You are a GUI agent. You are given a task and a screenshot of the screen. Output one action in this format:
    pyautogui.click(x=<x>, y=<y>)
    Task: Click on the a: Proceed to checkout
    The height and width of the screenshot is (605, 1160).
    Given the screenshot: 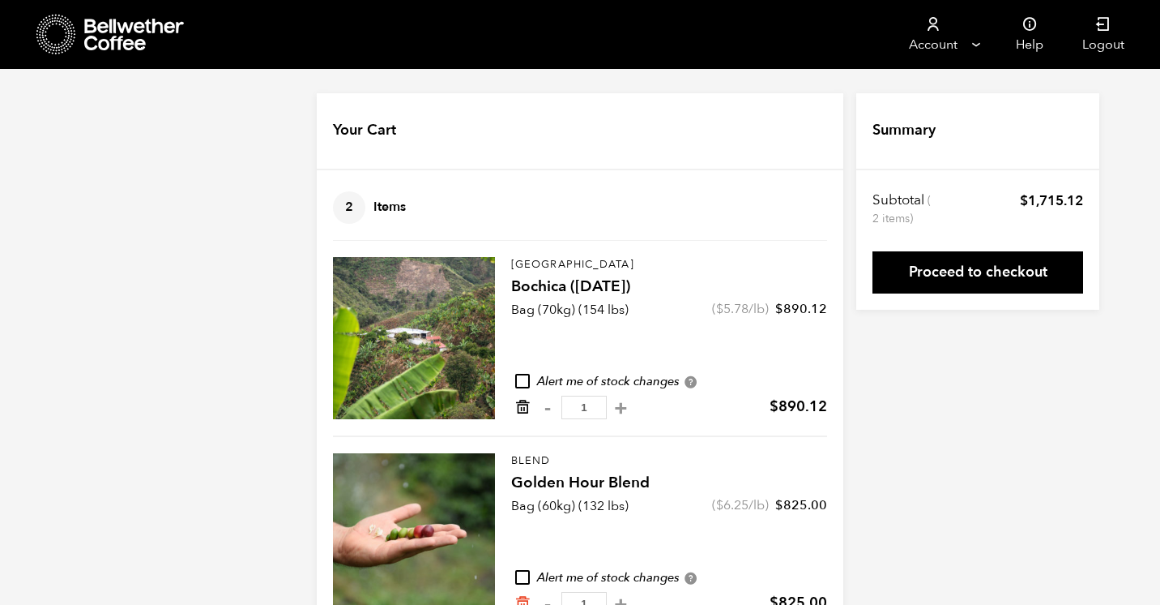 What is the action you would take?
    pyautogui.click(x=978, y=272)
    